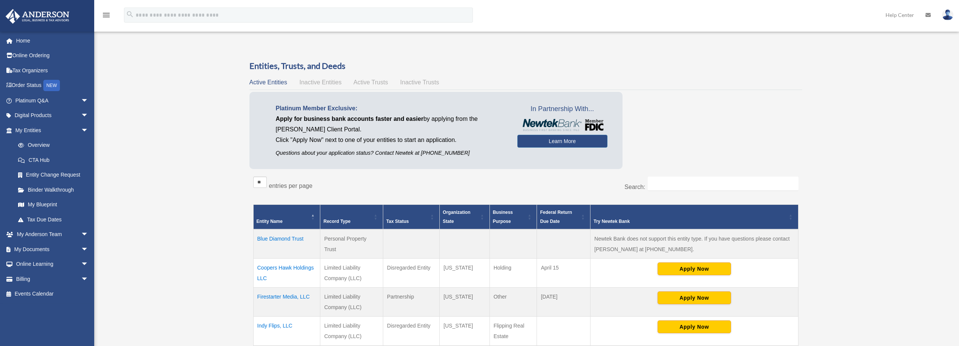 This screenshot has width=959, height=346. I want to click on span: Try Newtek Bank, so click(690, 221).